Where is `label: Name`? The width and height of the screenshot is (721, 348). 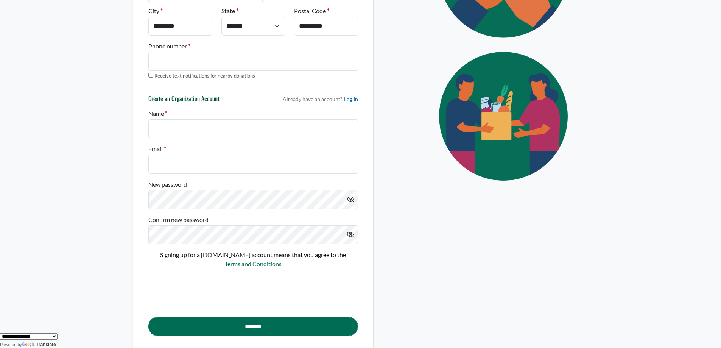 label: Name is located at coordinates (158, 114).